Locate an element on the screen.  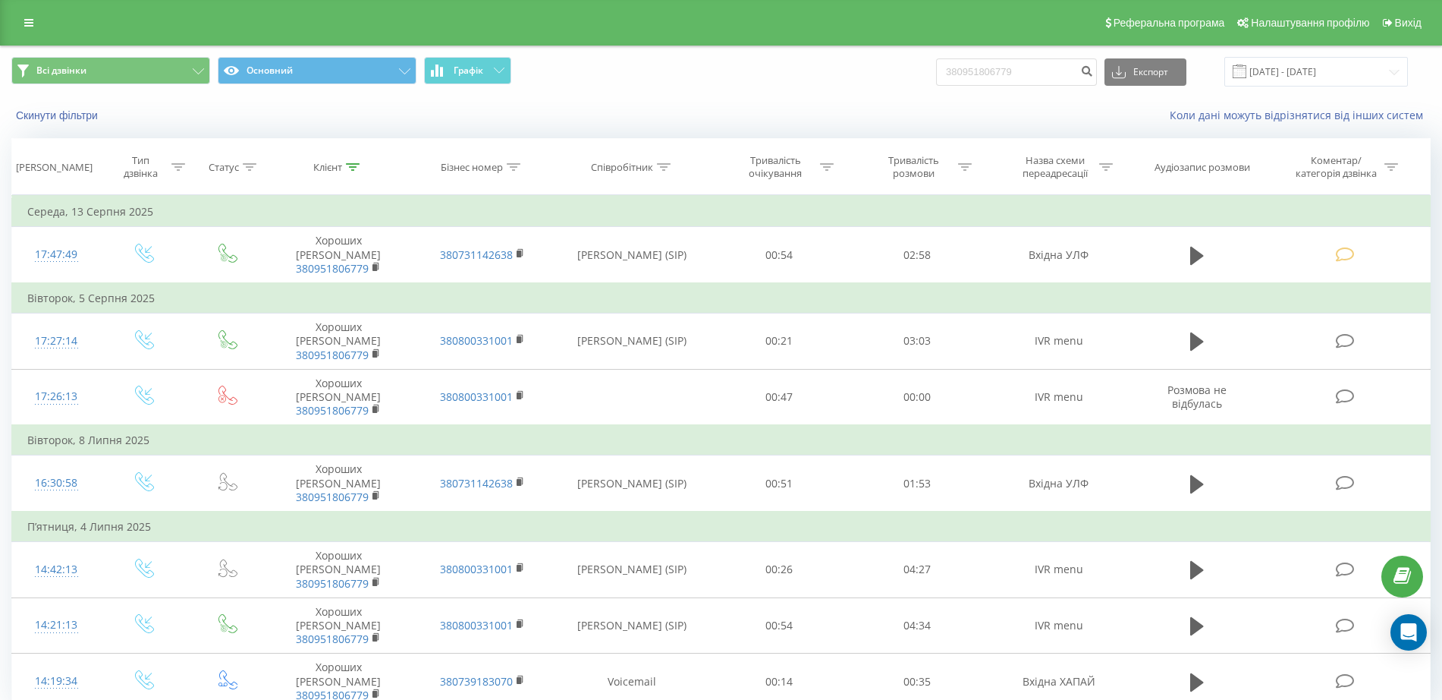
span: Налаштування профілю is located at coordinates (1310, 23).